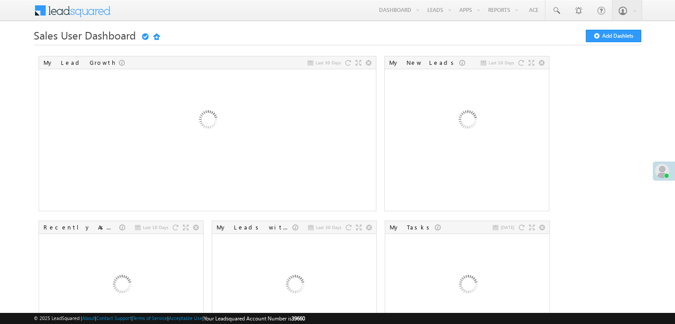 The image size is (675, 324). What do you see at coordinates (169, 318) in the screenshot?
I see `span: © 2025 LeadSquared | | | | |` at bounding box center [169, 318].